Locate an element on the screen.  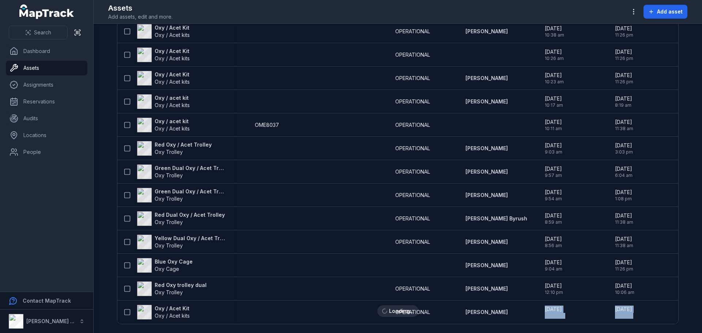
span: Search is located at coordinates (42, 33).